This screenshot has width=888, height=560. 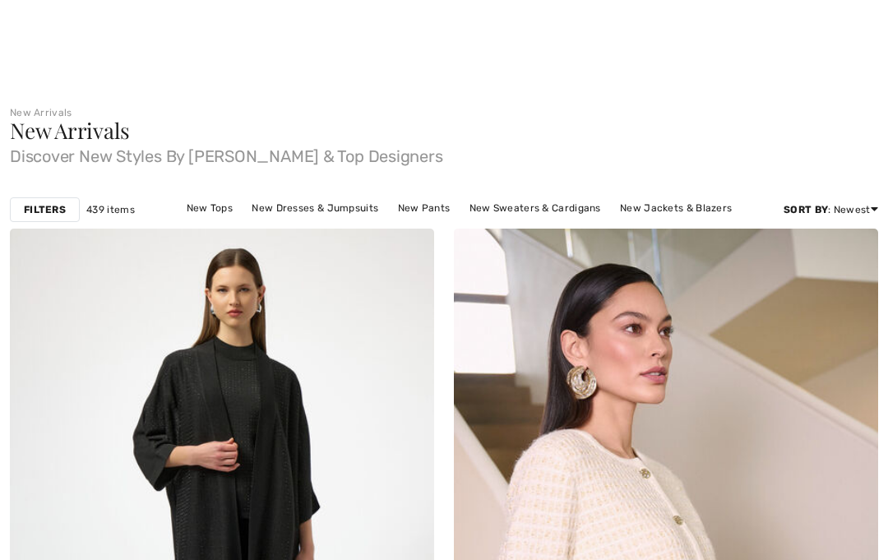 What do you see at coordinates (535, 208) in the screenshot?
I see `a: New Sweaters & Cardigans` at bounding box center [535, 208].